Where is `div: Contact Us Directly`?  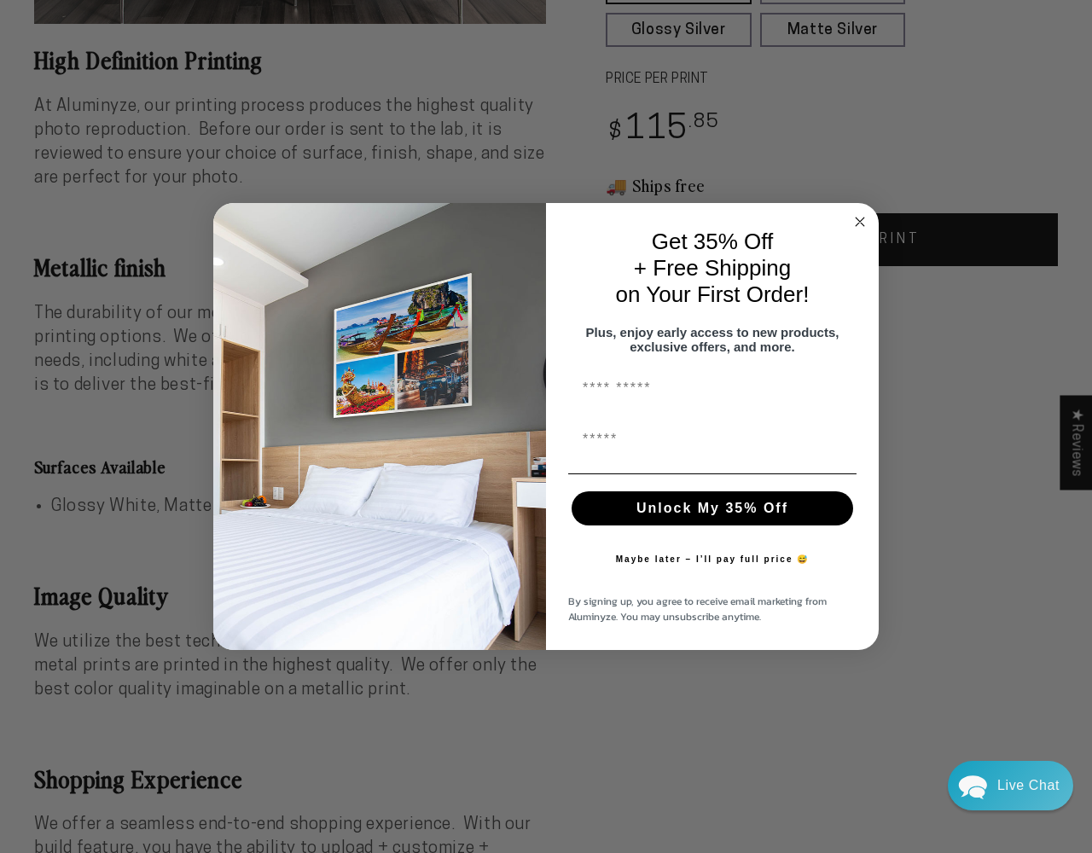
div: Contact Us Directly is located at coordinates (1028, 785).